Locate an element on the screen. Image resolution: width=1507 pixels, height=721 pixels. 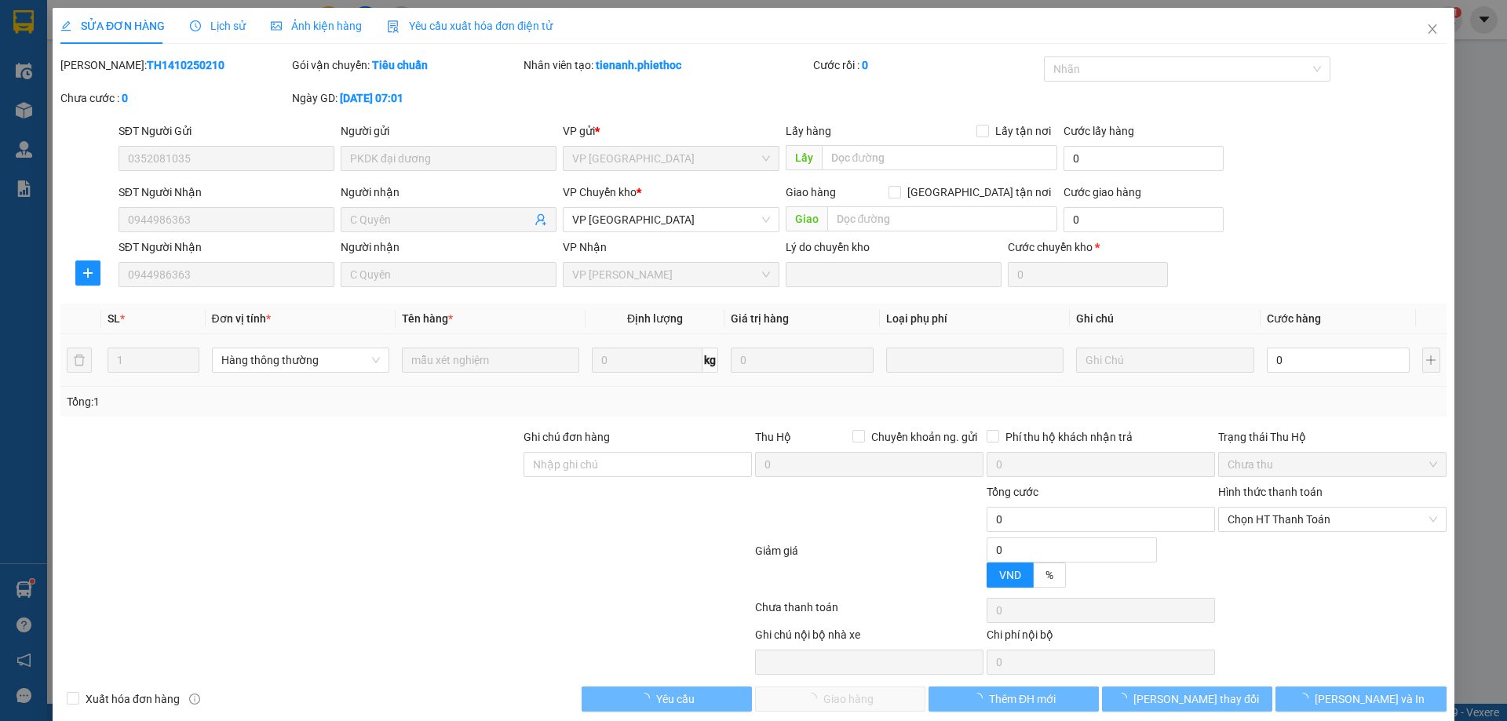
span: VP Thái Bình is located at coordinates (671, 220).